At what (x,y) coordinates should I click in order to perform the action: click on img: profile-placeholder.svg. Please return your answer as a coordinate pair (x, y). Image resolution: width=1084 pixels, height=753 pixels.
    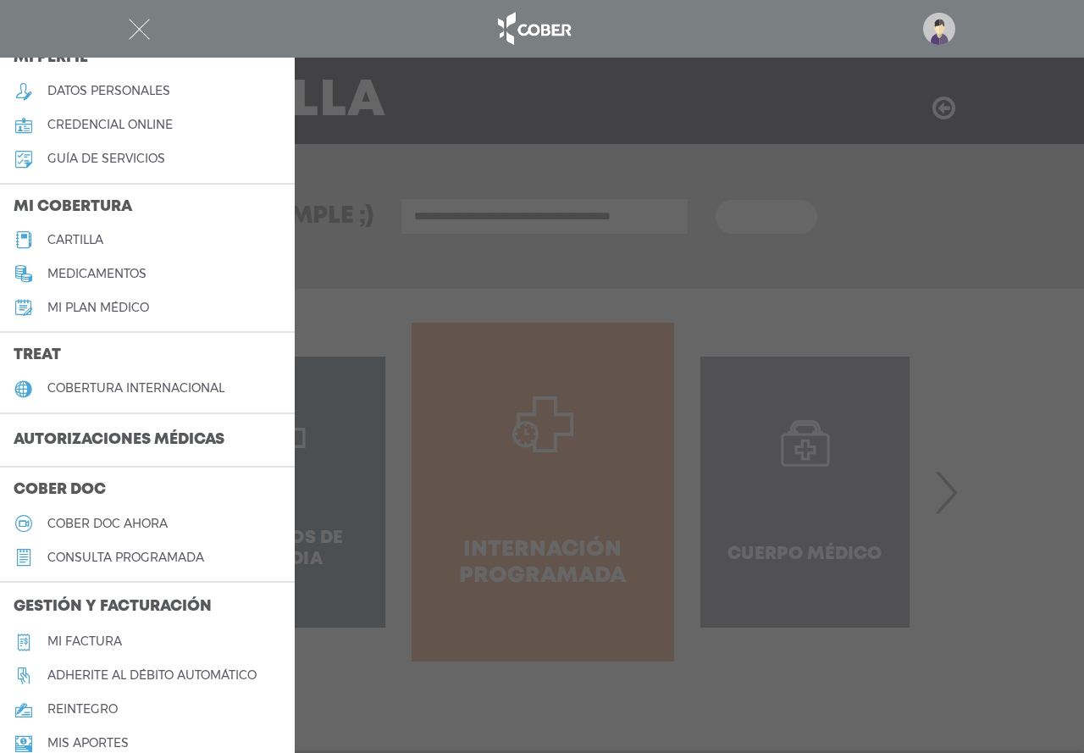
    Looking at the image, I should click on (939, 29).